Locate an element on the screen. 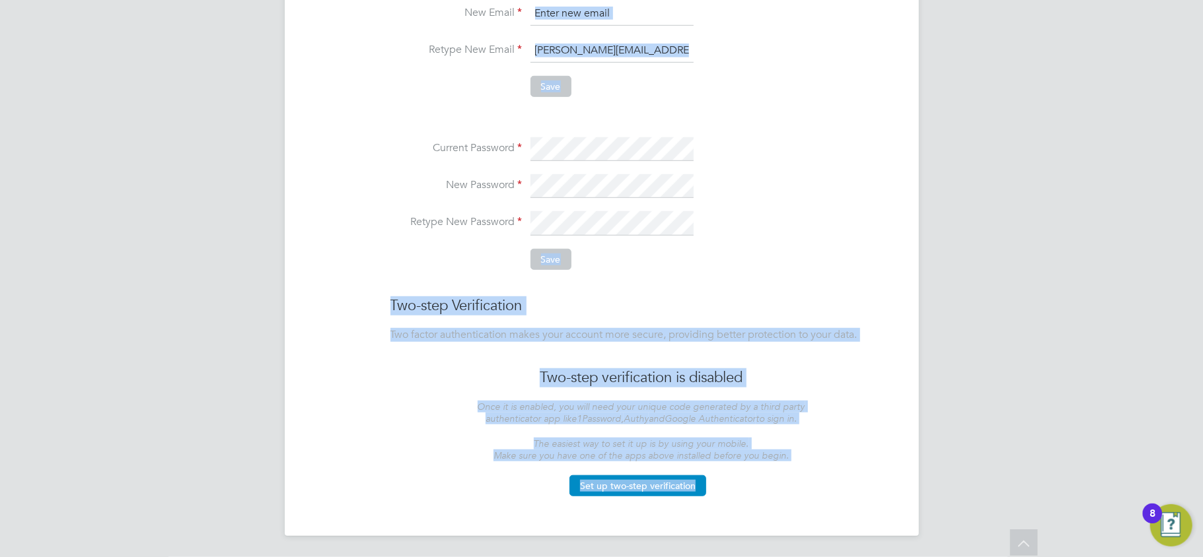 The height and width of the screenshot is (557, 1203). h3: Two-step Verification is located at coordinates (641, 299).